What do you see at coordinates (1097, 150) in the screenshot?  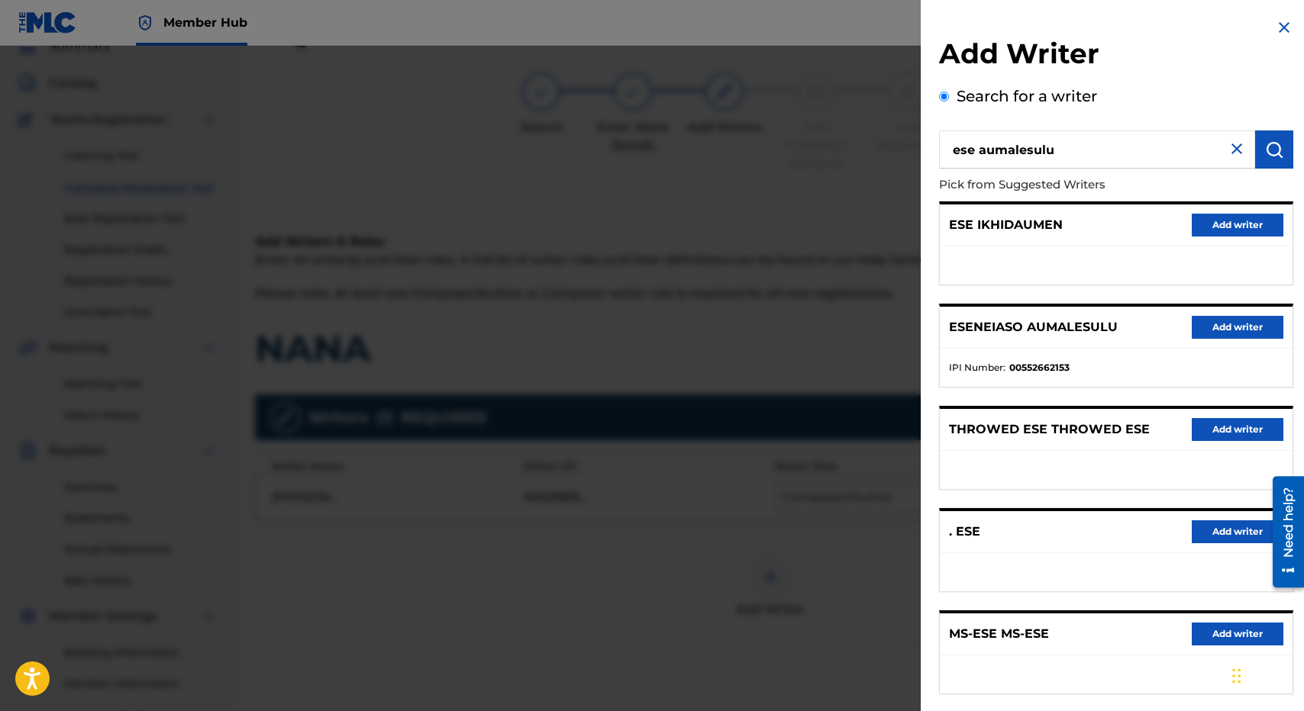 I see `input: Search writer's name or IPI Number` at bounding box center [1097, 150].